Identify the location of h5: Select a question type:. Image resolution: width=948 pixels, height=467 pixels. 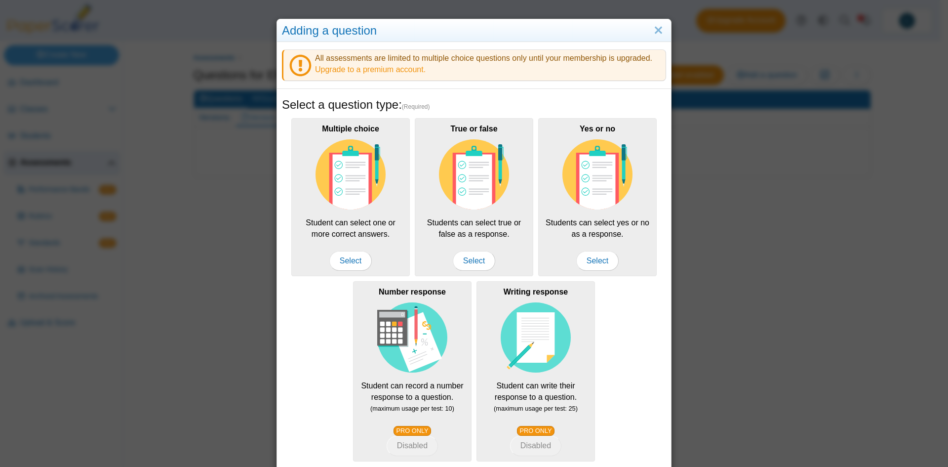
(474, 105).